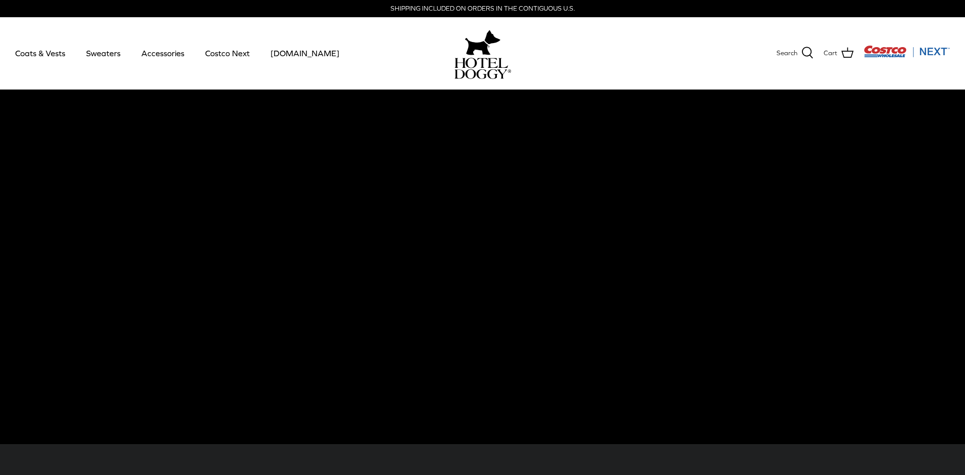  Describe the element at coordinates (831, 53) in the screenshot. I see `span: Cart` at that location.